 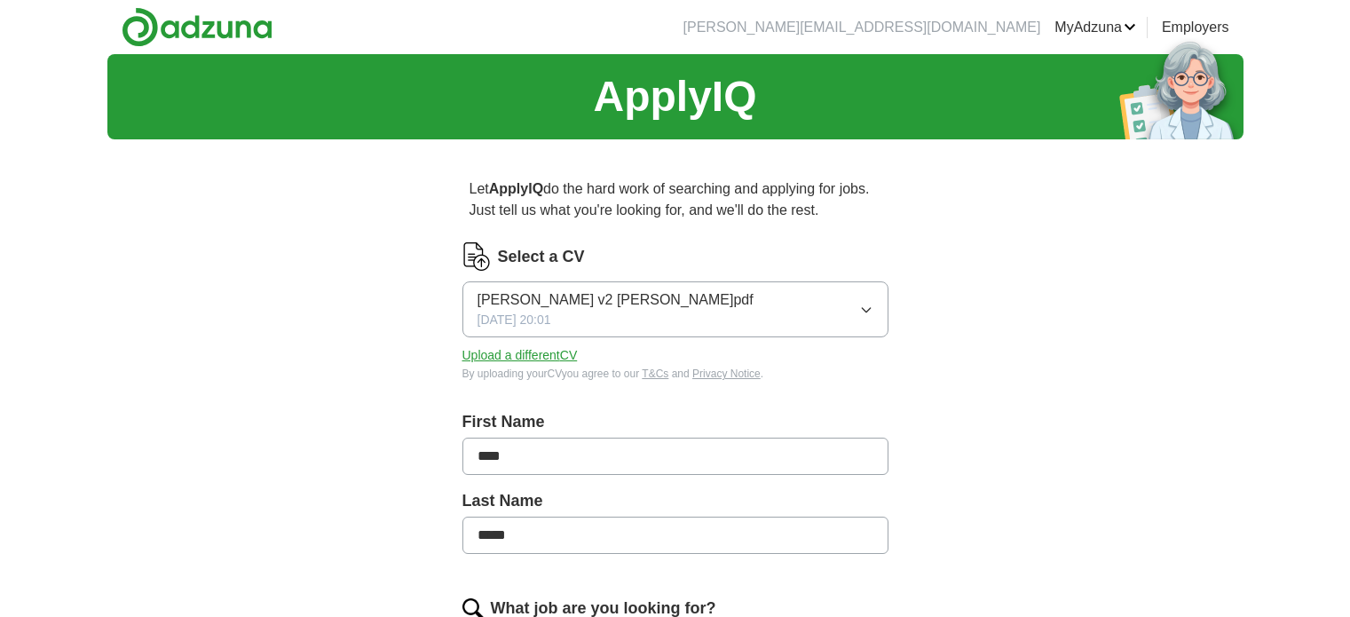 What do you see at coordinates (197, 27) in the screenshot?
I see `img: Adzuna logo` at bounding box center [197, 27].